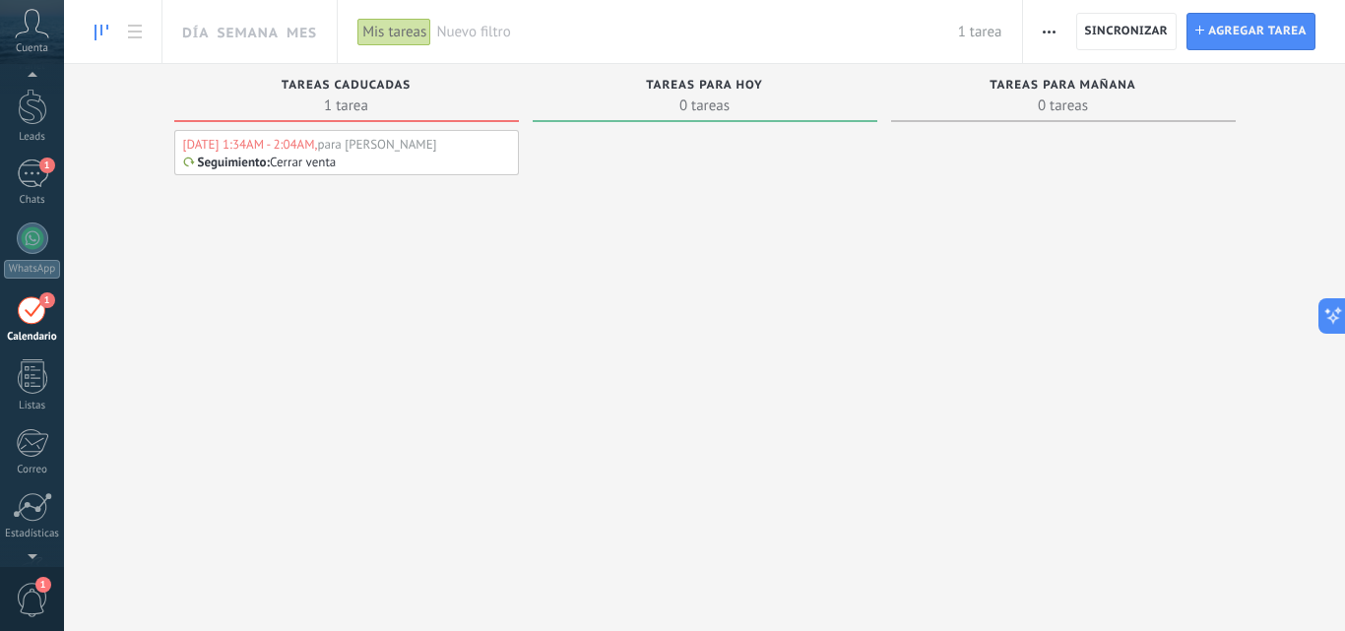 This screenshot has width=1345, height=631. I want to click on div: Listas, so click(32, 406).